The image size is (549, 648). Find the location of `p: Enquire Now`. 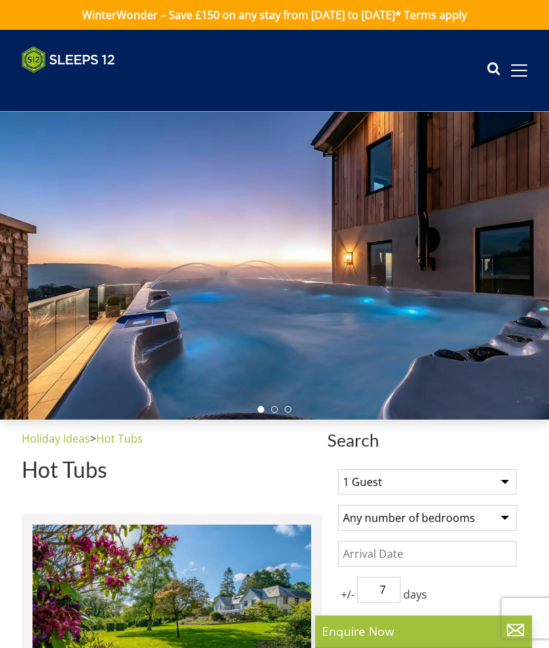

p: Enquire Now is located at coordinates (423, 631).